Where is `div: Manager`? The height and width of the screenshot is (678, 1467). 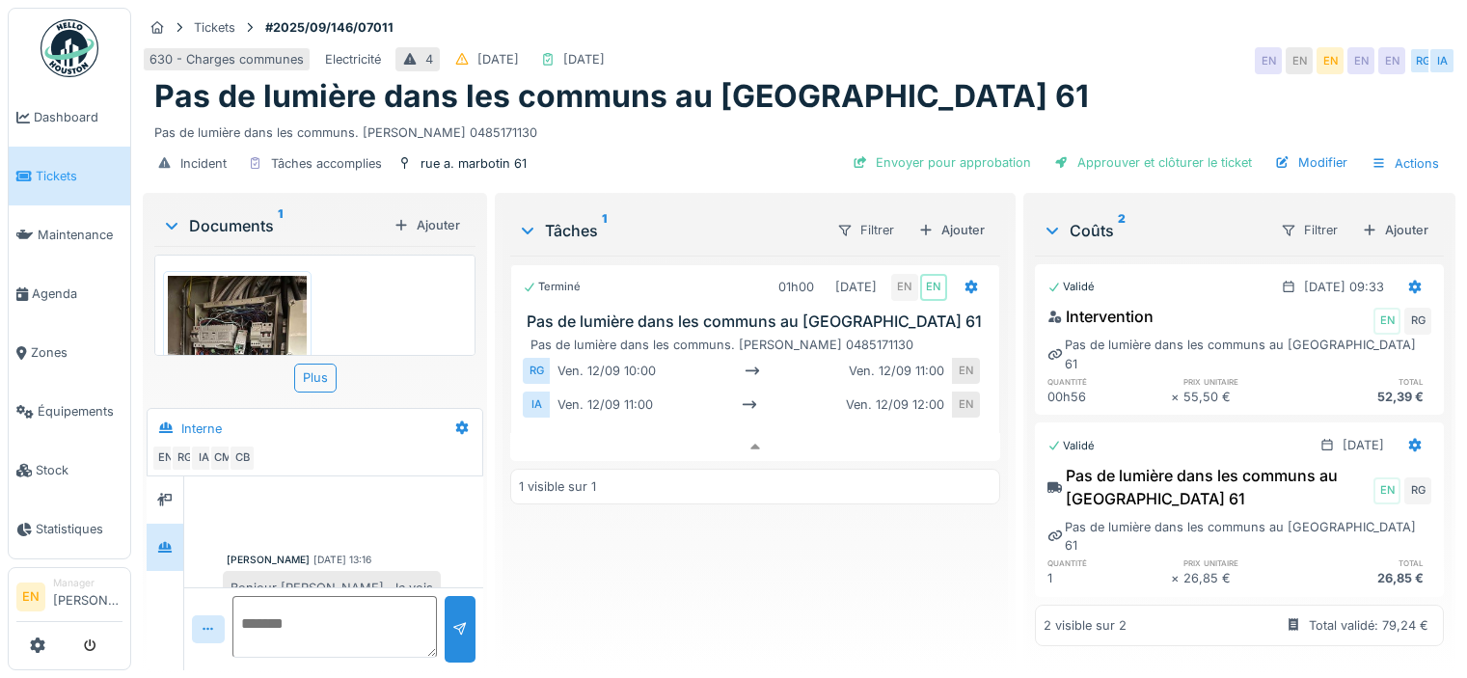 div: Manager is located at coordinates (88, 583).